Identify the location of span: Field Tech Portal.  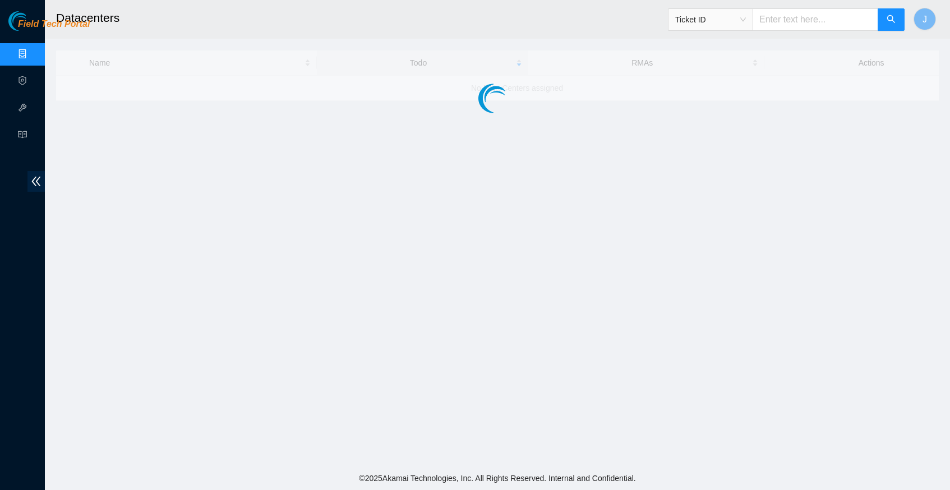
(54, 24).